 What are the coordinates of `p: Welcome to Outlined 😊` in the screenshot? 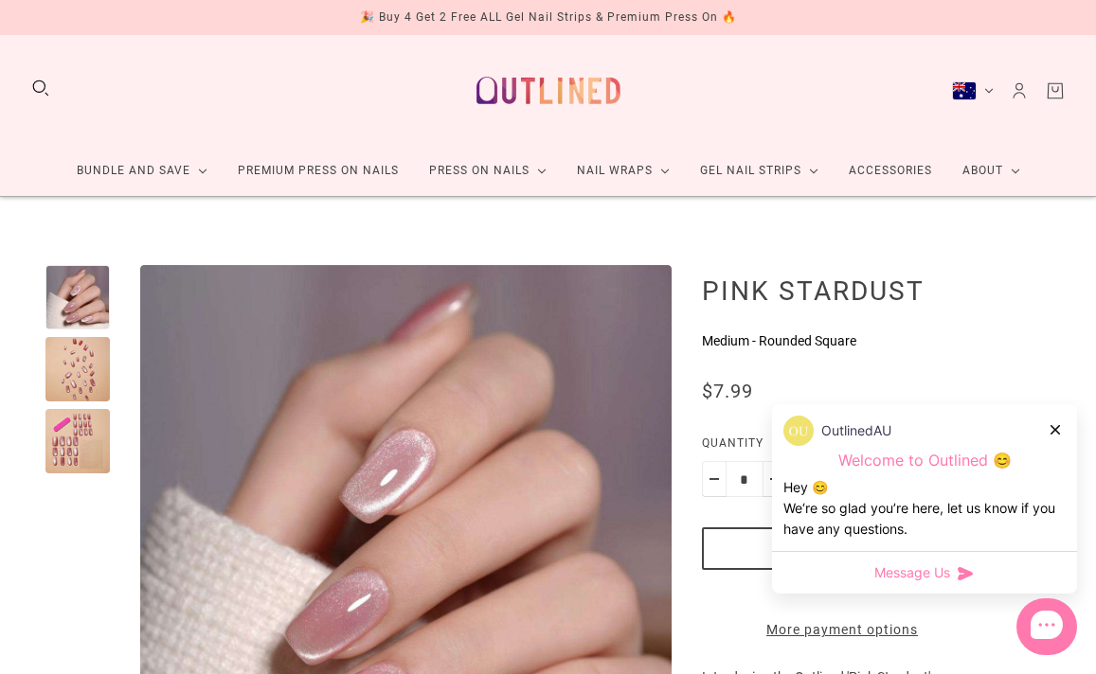 It's located at (924, 460).